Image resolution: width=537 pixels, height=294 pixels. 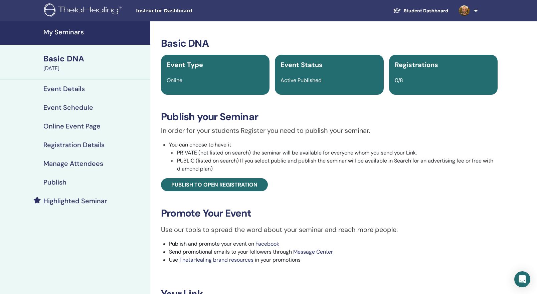 I want to click on li: You can choose to have it, so click(x=333, y=157).